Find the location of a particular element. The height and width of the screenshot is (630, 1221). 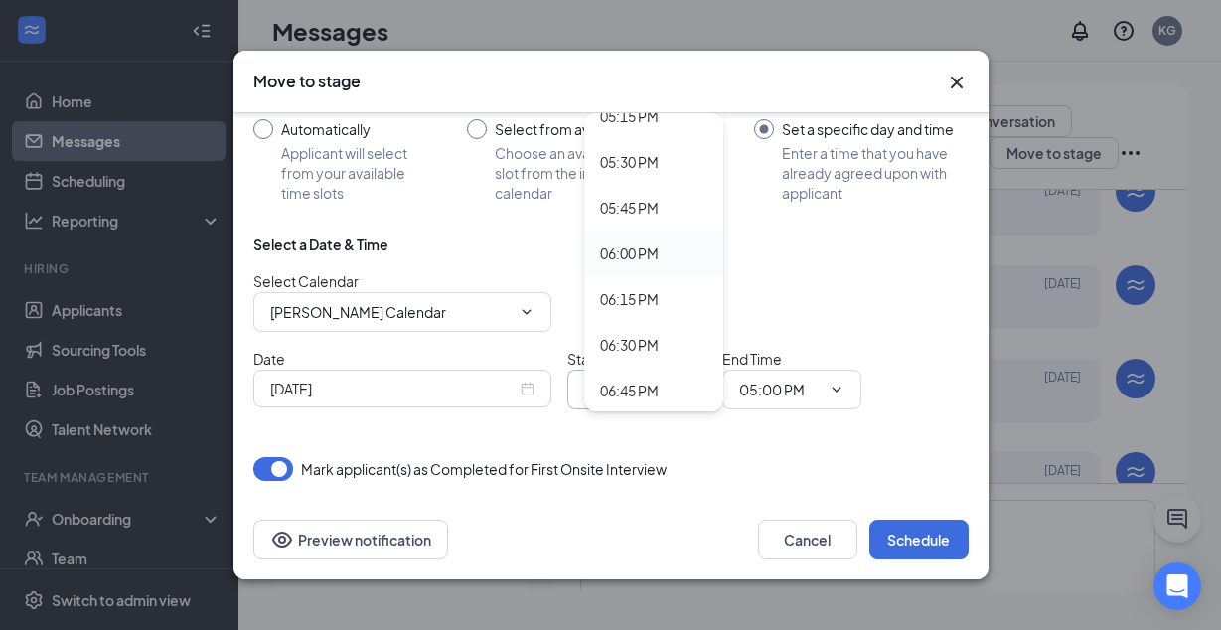

svg: Cross is located at coordinates (957, 82).